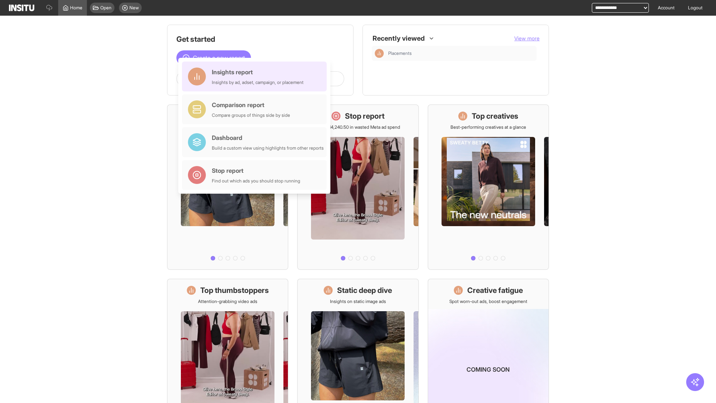 The height and width of the screenshot is (403, 716). What do you see at coordinates (358, 127) in the screenshot?
I see `p: Save £14,240.50 in wasted Meta ad spend` at bounding box center [358, 127].